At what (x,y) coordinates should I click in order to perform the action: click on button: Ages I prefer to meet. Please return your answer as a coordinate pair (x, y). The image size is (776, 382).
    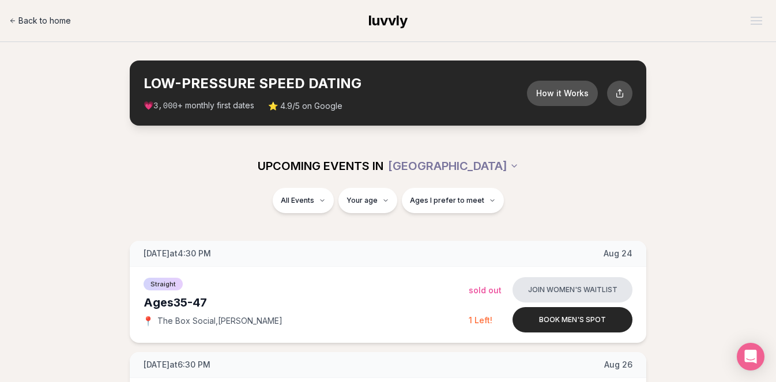
    Looking at the image, I should click on (452, 201).